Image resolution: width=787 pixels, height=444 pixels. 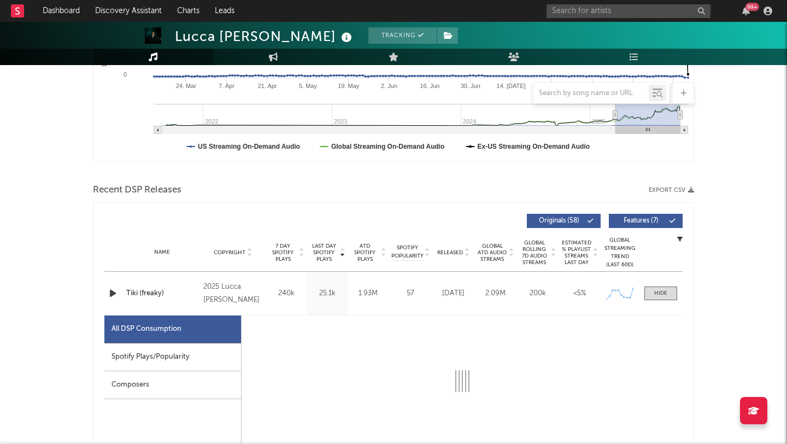 What do you see at coordinates (365, 253) in the screenshot?
I see `span: ATD Spotify Plays` at bounding box center [365, 253].